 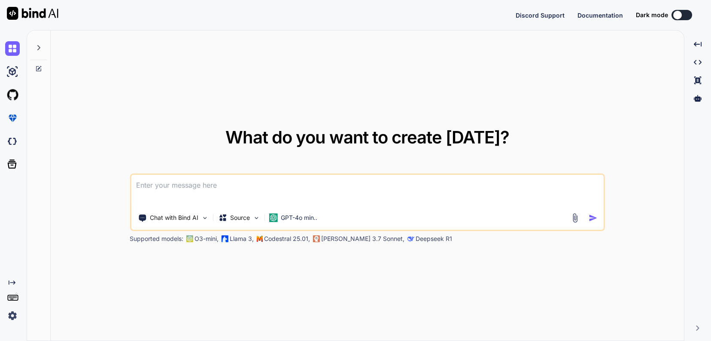 What do you see at coordinates (259, 239) in the screenshot?
I see `img: Mistral-AI` at bounding box center [259, 239].